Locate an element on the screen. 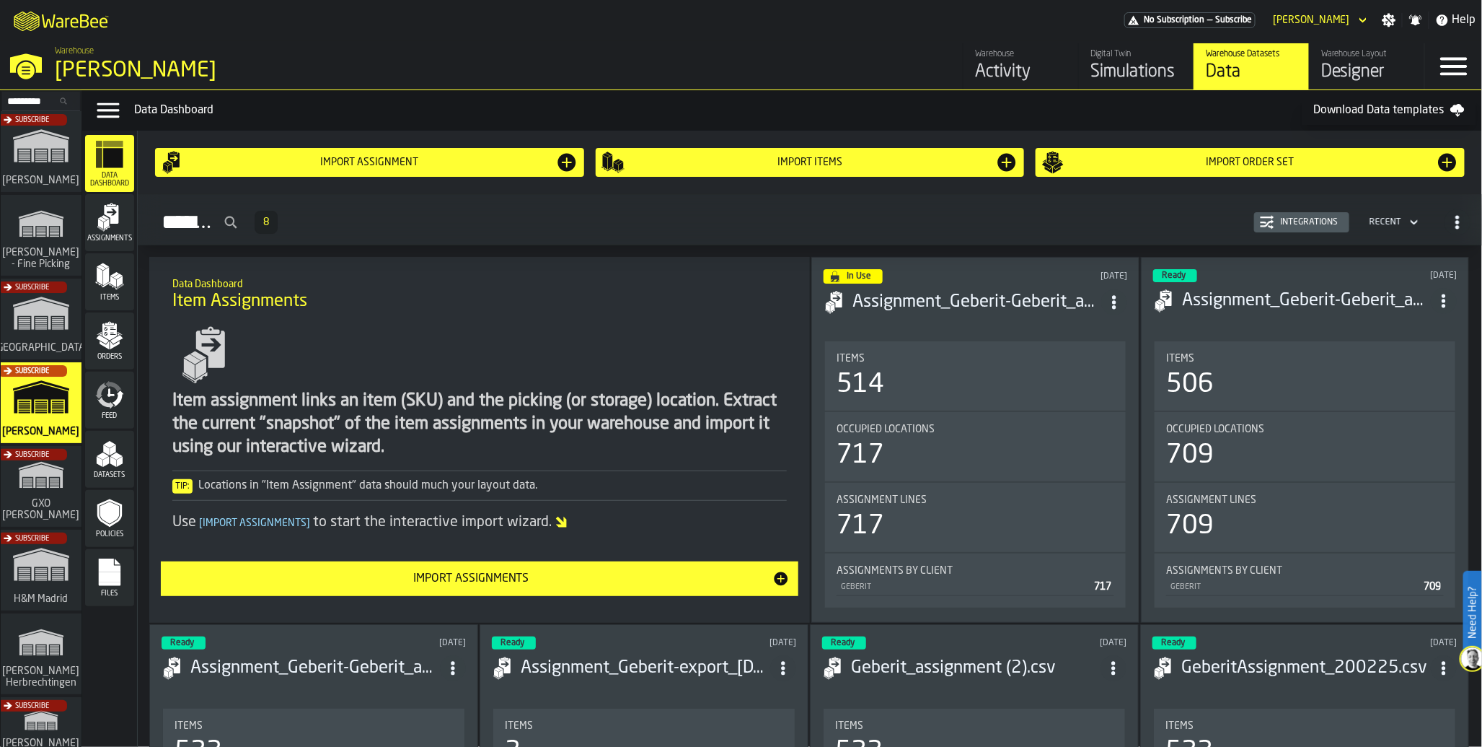  div: Geberit_assignment (2).csv is located at coordinates (976, 668).